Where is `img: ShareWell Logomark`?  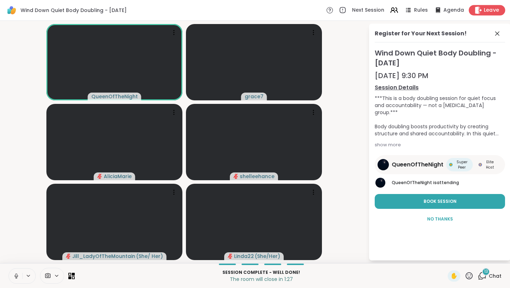 img: ShareWell Logomark is located at coordinates (12, 10).